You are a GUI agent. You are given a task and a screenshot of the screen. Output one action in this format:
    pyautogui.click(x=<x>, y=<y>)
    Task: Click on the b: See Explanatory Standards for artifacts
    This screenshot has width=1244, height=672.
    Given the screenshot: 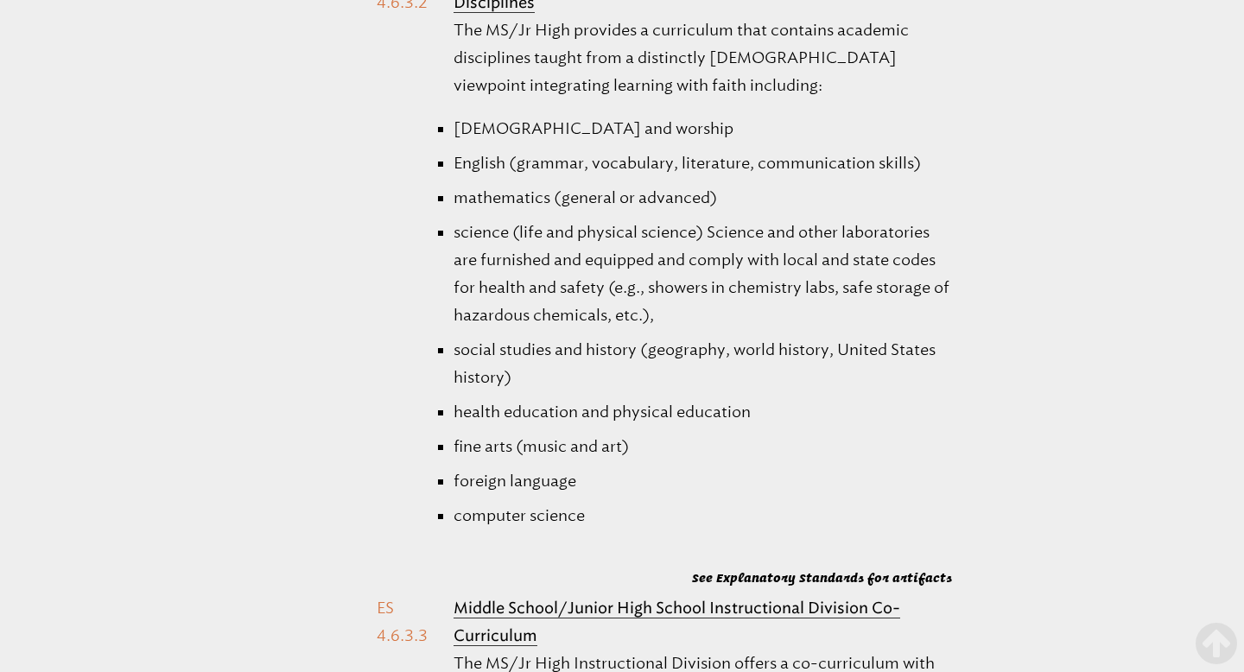 What is the action you would take?
    pyautogui.click(x=822, y=578)
    